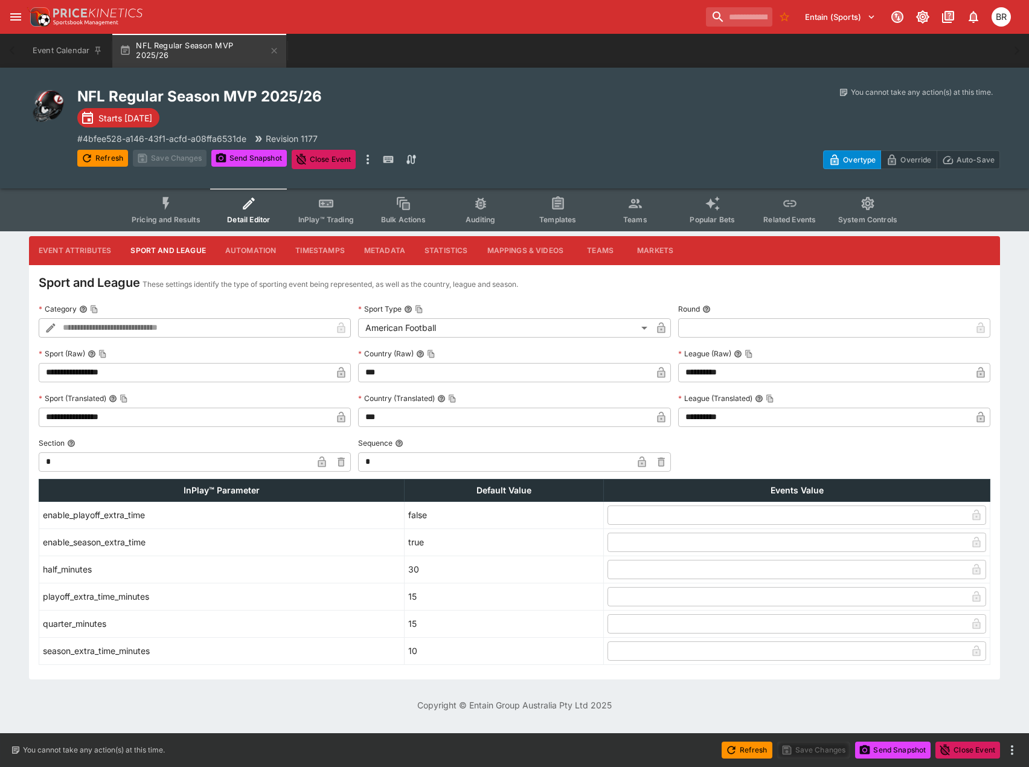  Describe the element at coordinates (222, 542) in the screenshot. I see `td: enable_season_extra_time` at that location.